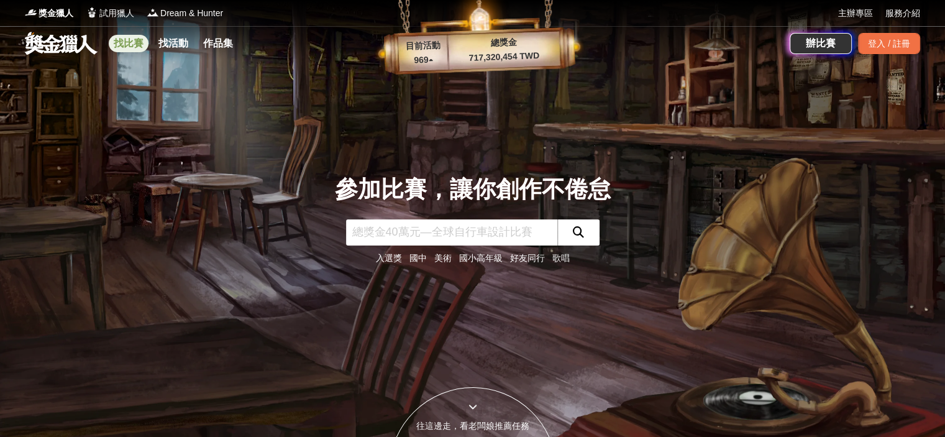  Describe the element at coordinates (504, 57) in the screenshot. I see `p: 717,320,454 TWD` at that location.